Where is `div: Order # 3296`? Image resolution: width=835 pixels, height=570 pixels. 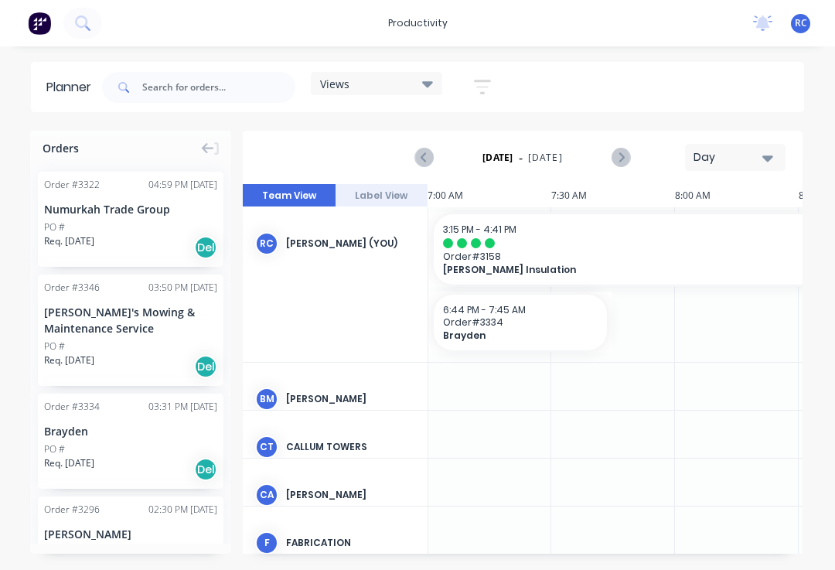 div: Order # 3296 is located at coordinates (72, 510).